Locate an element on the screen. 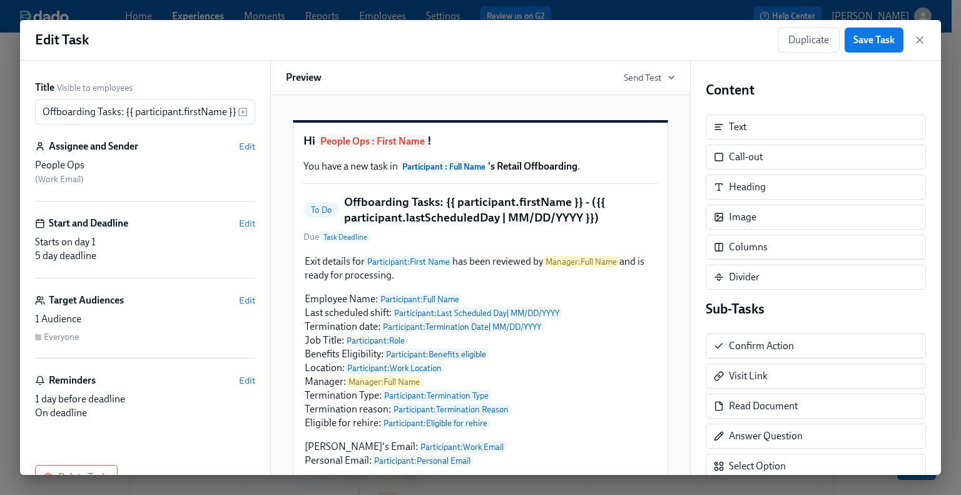  div: People Ops is located at coordinates (145, 165).